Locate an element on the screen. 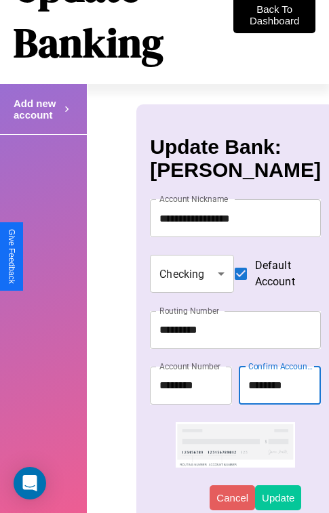 This screenshot has height=513, width=329. label: Confirm Account Number is located at coordinates (280, 366).